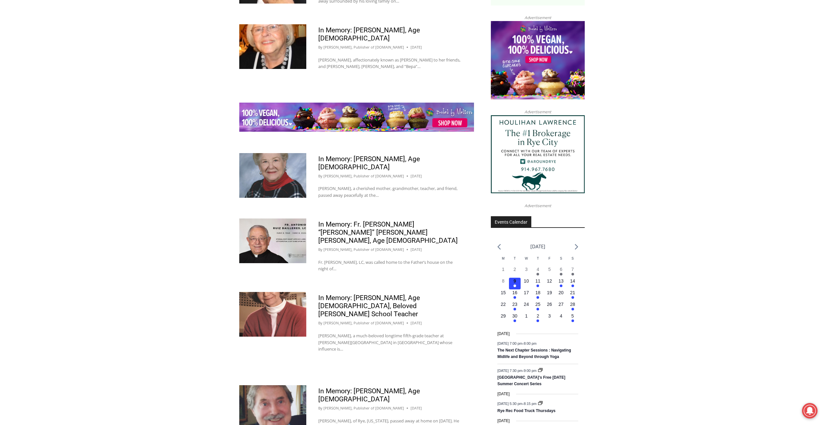 This screenshot has width=824, height=425. Describe the element at coordinates (503, 258) in the screenshot. I see `span: M` at that location.